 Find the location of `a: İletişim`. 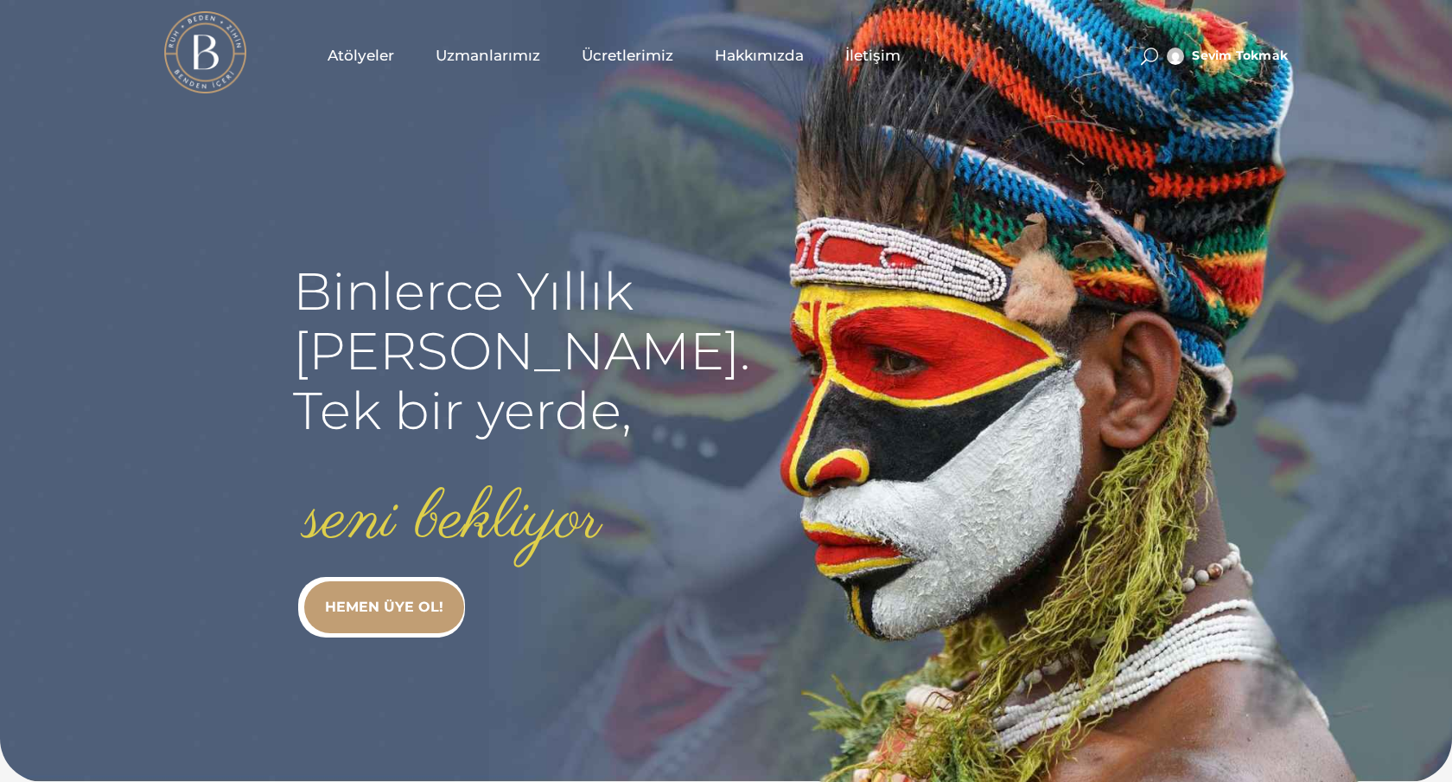

a: İletişim is located at coordinates (873, 55).